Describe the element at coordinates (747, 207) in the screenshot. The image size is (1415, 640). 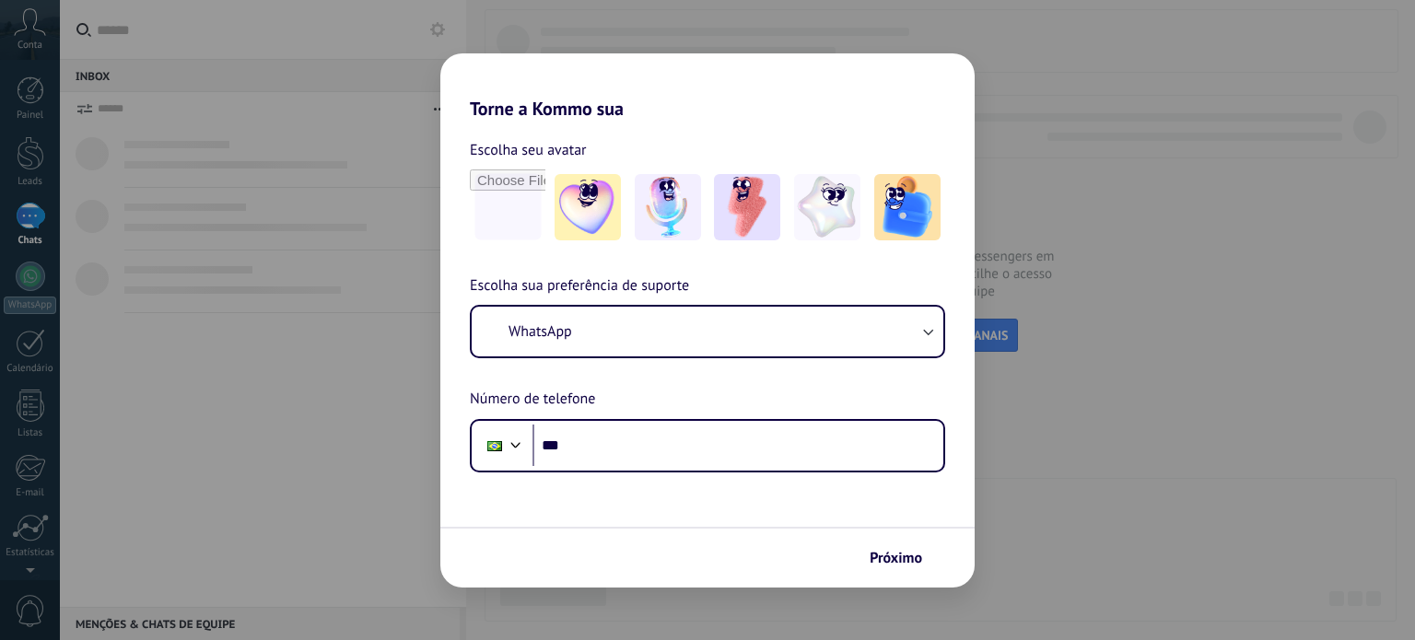
I see `img: -3.jpeg` at that location.